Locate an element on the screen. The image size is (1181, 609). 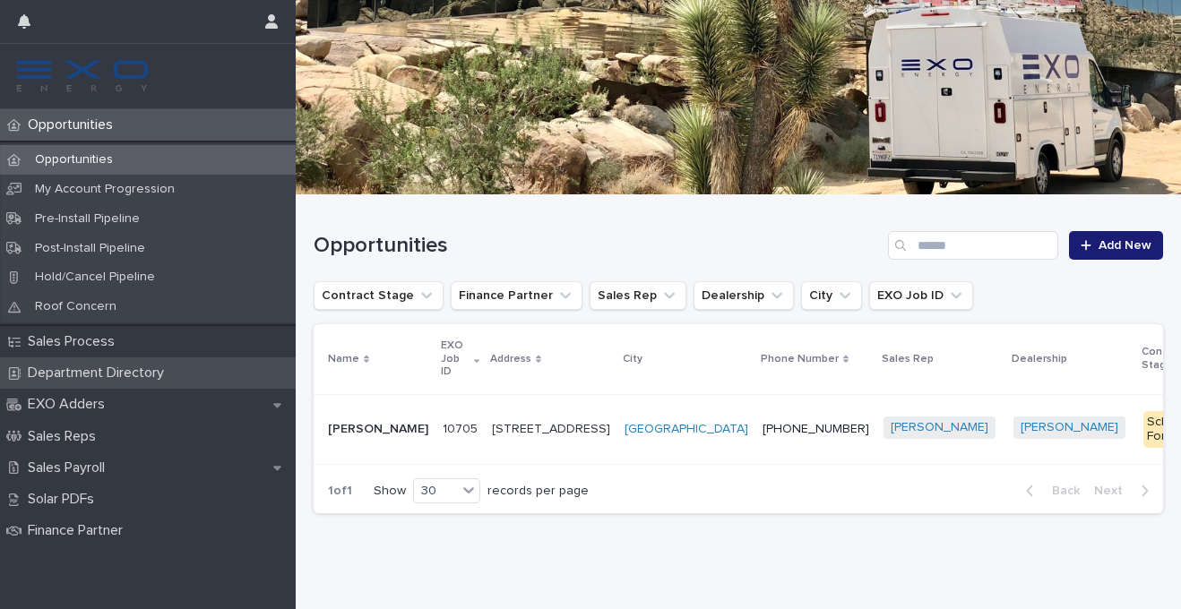
div: 30 is located at coordinates (436, 491).